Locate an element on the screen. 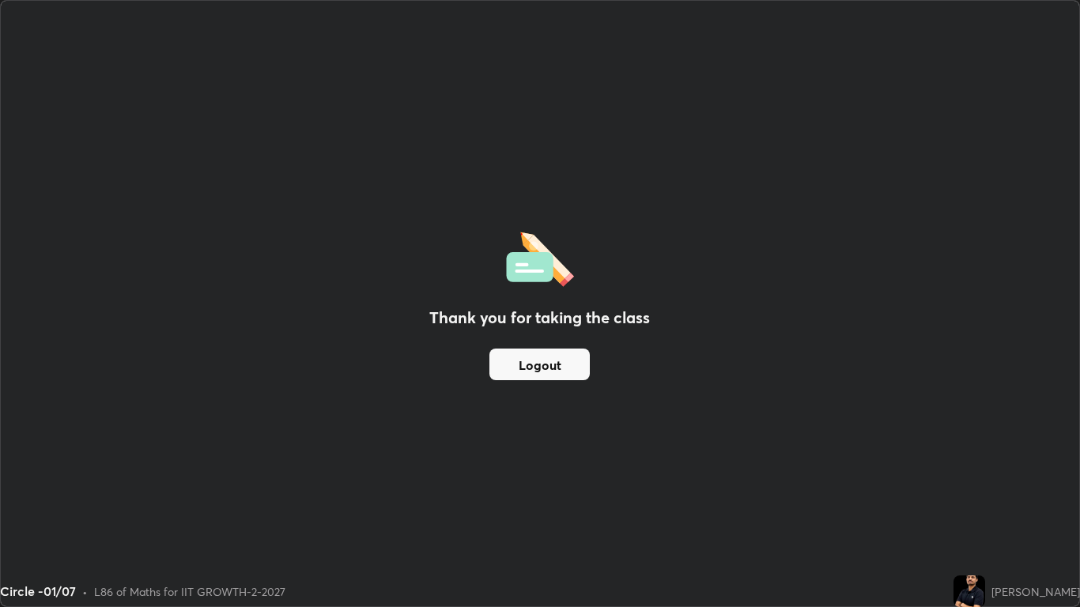 This screenshot has width=1080, height=607. div: L86 of Maths for IIT GROWTH-2-2027 is located at coordinates (190, 591).